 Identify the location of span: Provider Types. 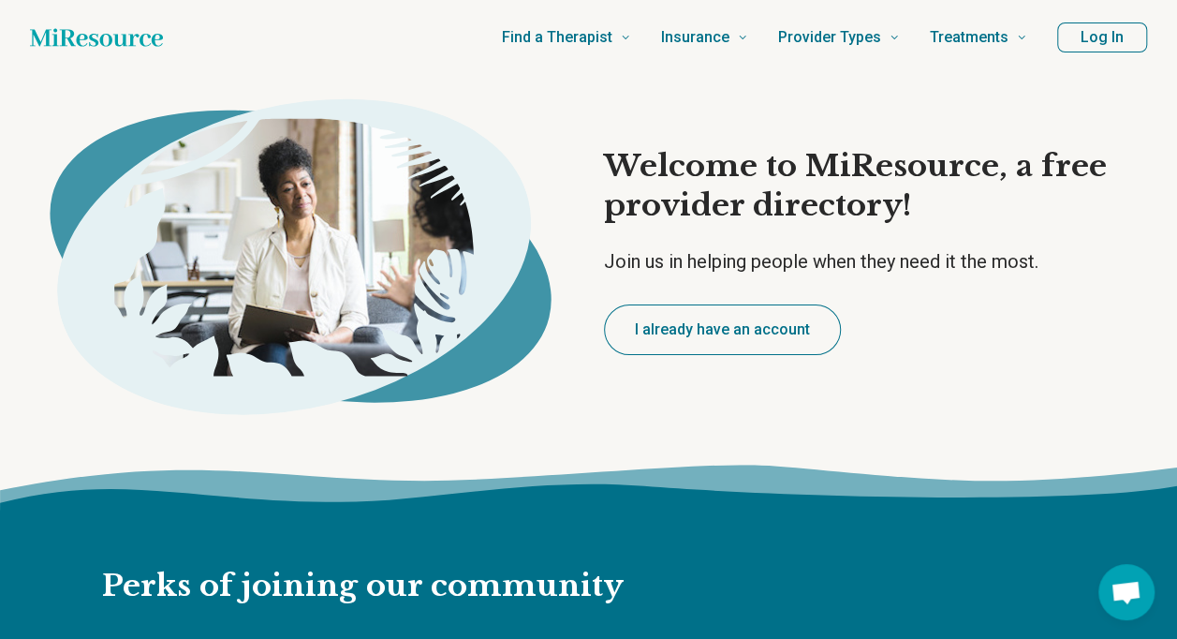
(830, 37).